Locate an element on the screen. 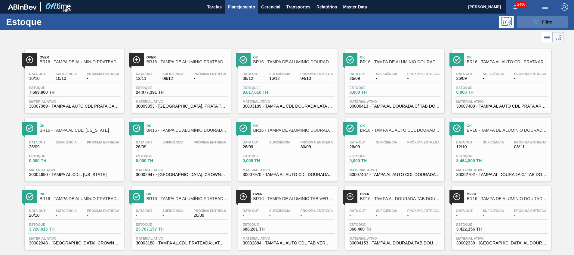 This screenshot has height=255, width=574. span: 12/11 is located at coordinates (144, 78).